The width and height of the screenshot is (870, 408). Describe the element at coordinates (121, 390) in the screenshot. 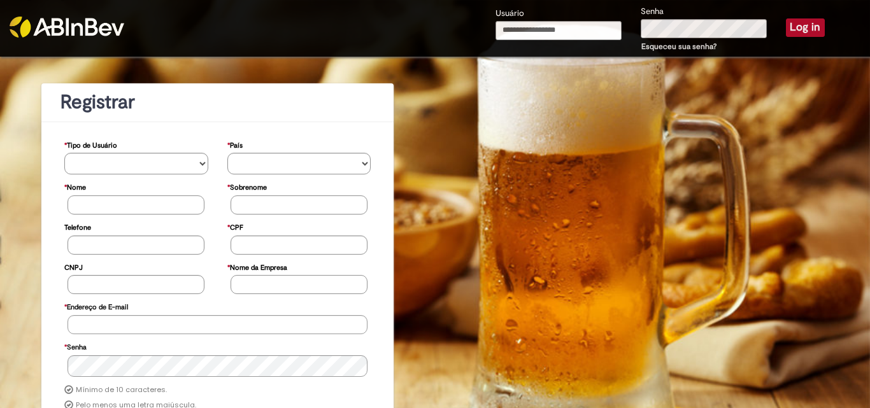

I see `label: Mínimo de 10 caracteres.` at that location.